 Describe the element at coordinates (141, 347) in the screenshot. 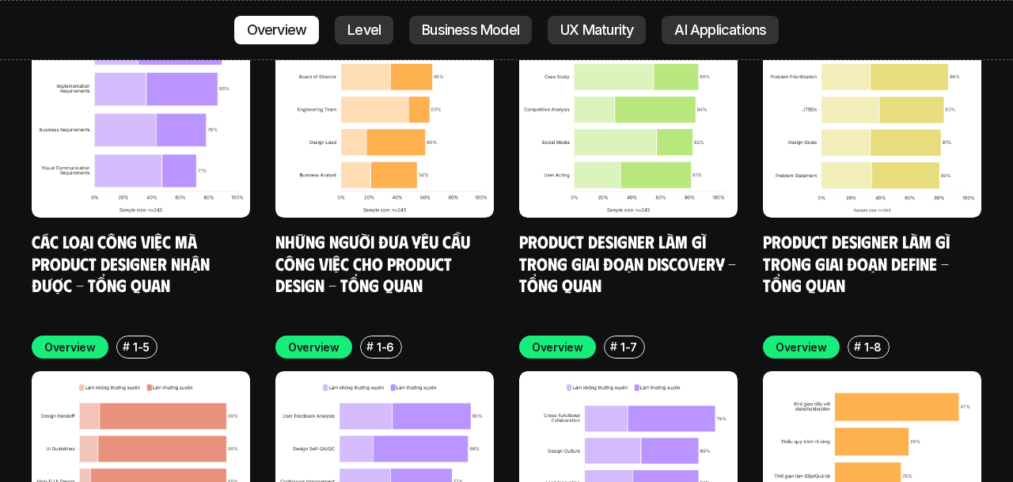

I see `p: 1-5` at that location.